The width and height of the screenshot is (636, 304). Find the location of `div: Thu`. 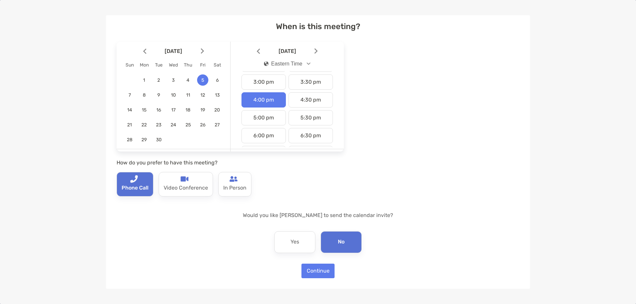

div: Thu is located at coordinates (188, 65).